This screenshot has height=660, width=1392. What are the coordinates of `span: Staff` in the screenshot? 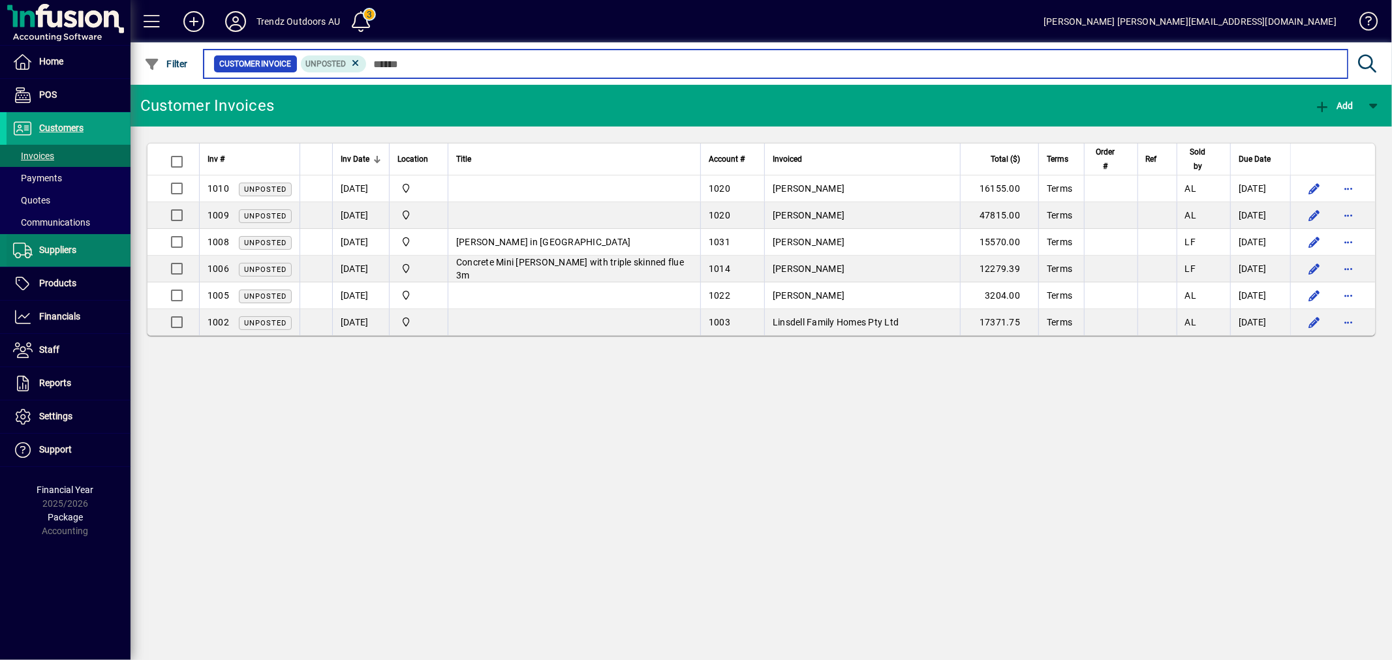 It's located at (49, 350).